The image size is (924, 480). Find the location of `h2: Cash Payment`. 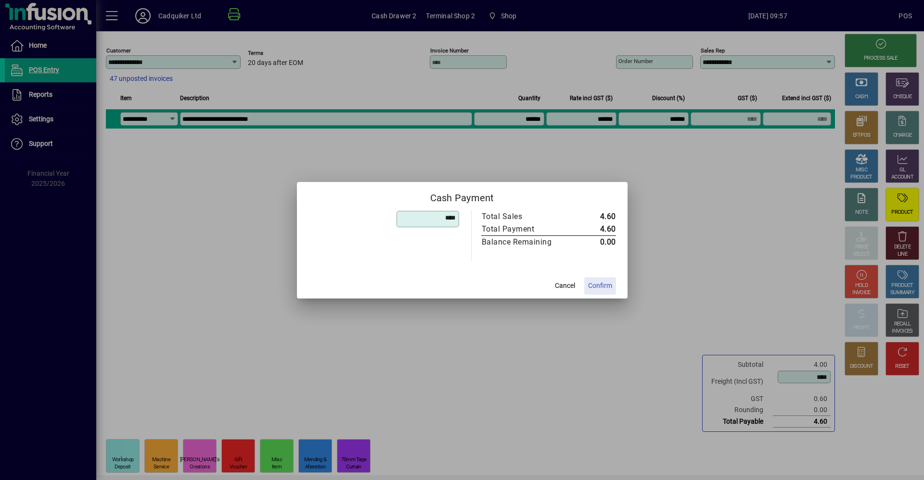

h2: Cash Payment is located at coordinates (462, 196).